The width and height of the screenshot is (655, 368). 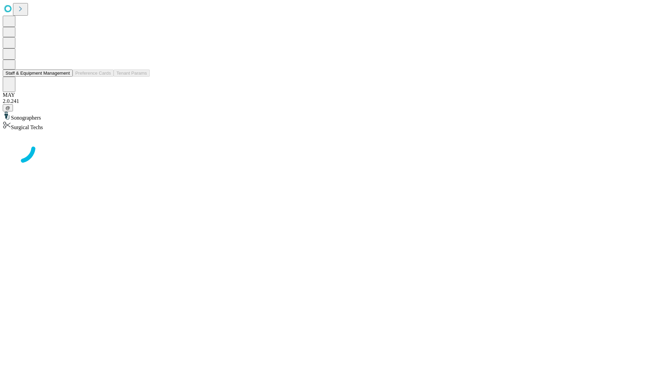 What do you see at coordinates (328, 95) in the screenshot?
I see `div: MAY` at bounding box center [328, 95].